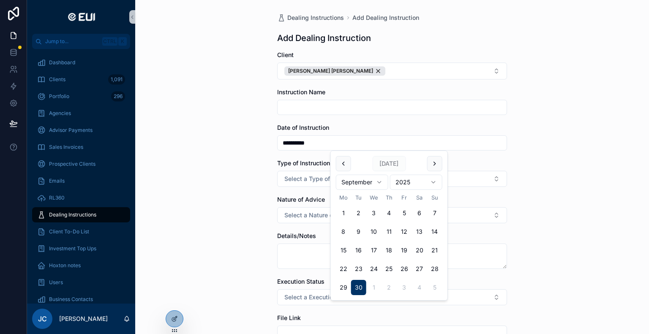 The width and height of the screenshot is (649, 334). Describe the element at coordinates (404, 197) in the screenshot. I see `th: Friday` at that location.